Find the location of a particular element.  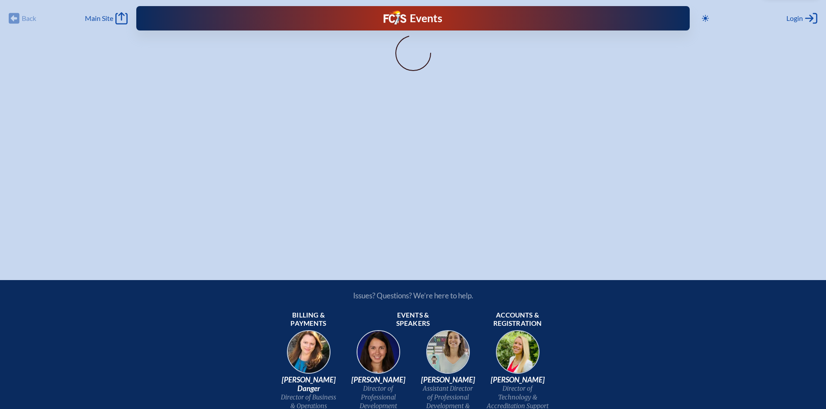

img: 545ba9c4-c691-43d5-86fb-b0a622cbeb82 is located at coordinates (448, 355).